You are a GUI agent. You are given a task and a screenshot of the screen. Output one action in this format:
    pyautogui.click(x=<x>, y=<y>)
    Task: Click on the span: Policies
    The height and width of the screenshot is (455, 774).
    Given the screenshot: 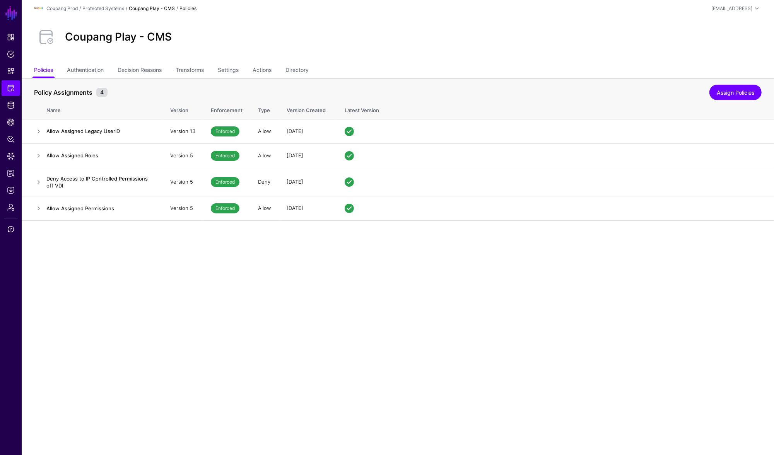 What is the action you would take?
    pyautogui.click(x=11, y=54)
    